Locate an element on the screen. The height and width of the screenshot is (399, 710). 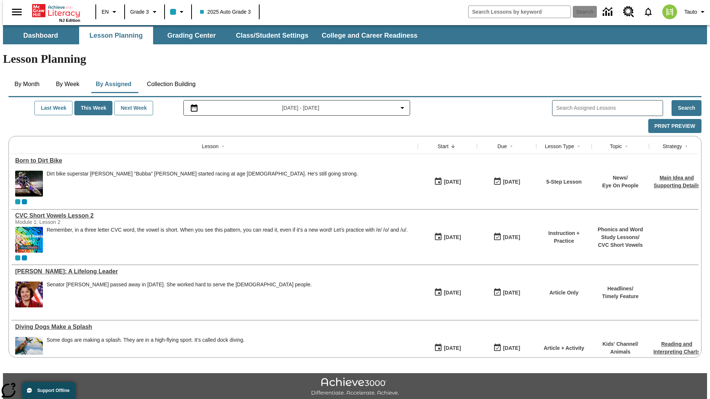
span: EN is located at coordinates (105, 12).